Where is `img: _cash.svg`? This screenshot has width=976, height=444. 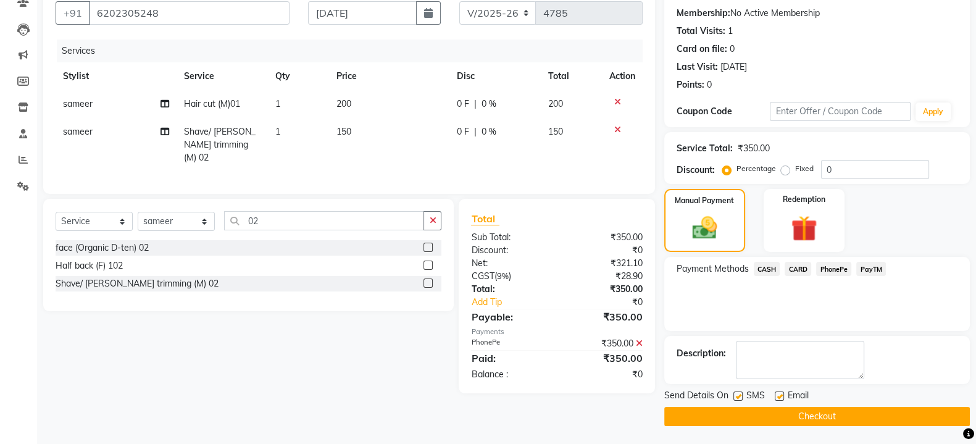
img: _cash.svg is located at coordinates (704, 228).